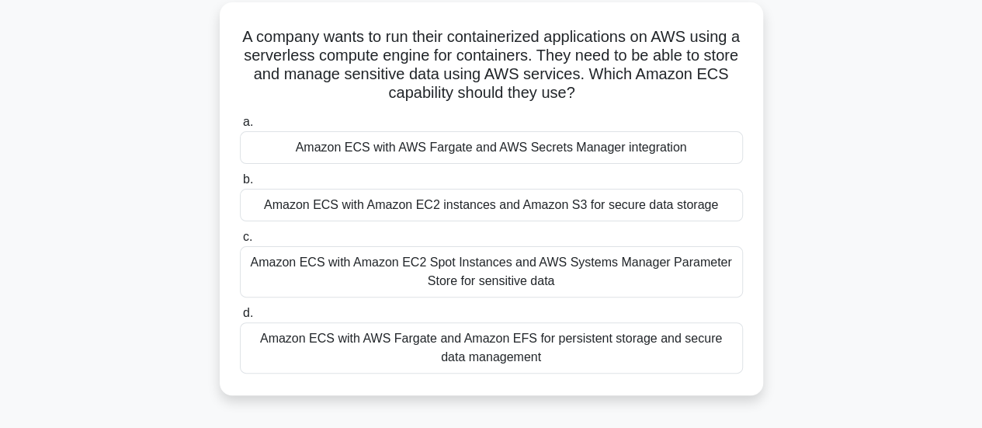  What do you see at coordinates (248, 121) in the screenshot?
I see `span: a.` at bounding box center [248, 121].